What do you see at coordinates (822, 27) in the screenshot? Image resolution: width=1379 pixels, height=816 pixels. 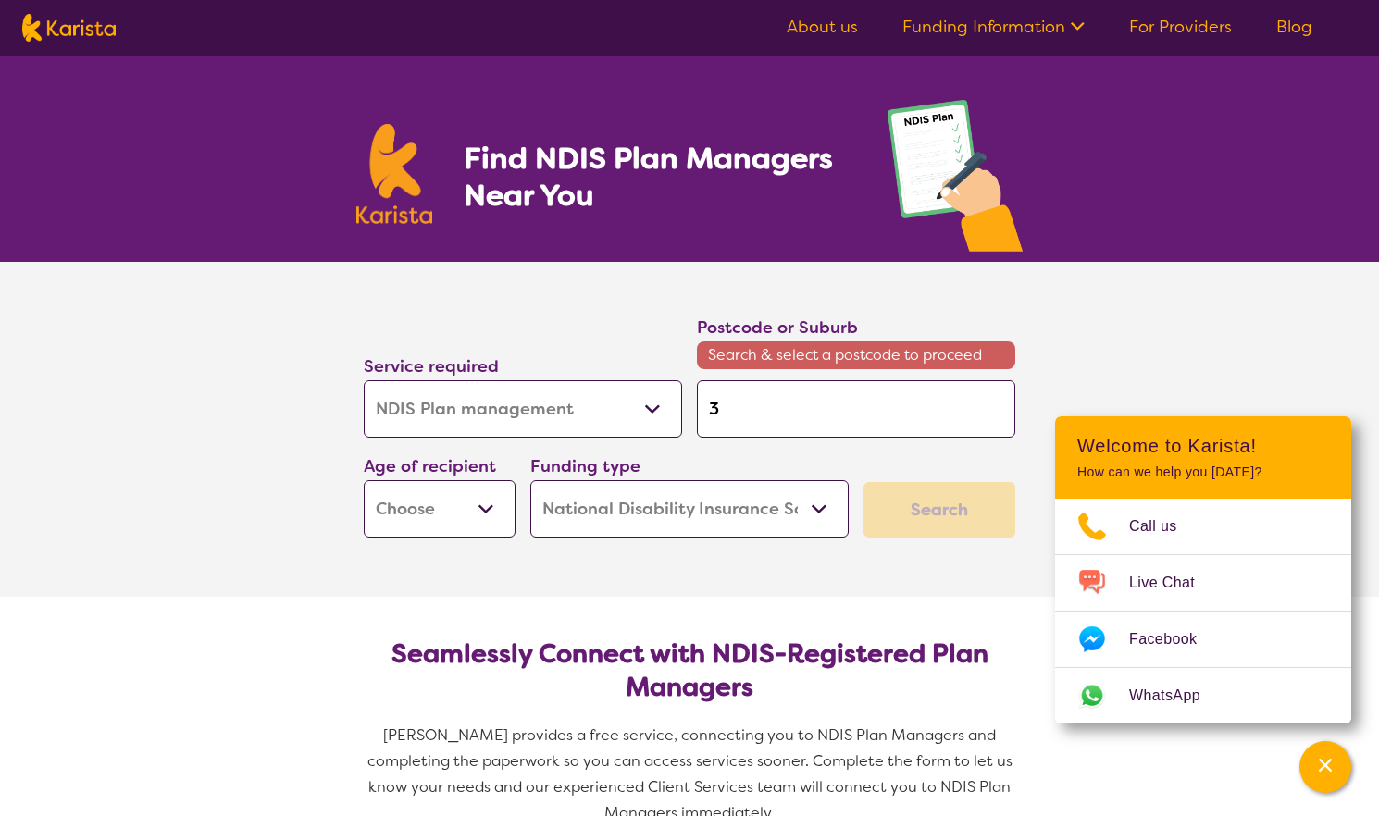 I see `a: About us` at bounding box center [822, 27].